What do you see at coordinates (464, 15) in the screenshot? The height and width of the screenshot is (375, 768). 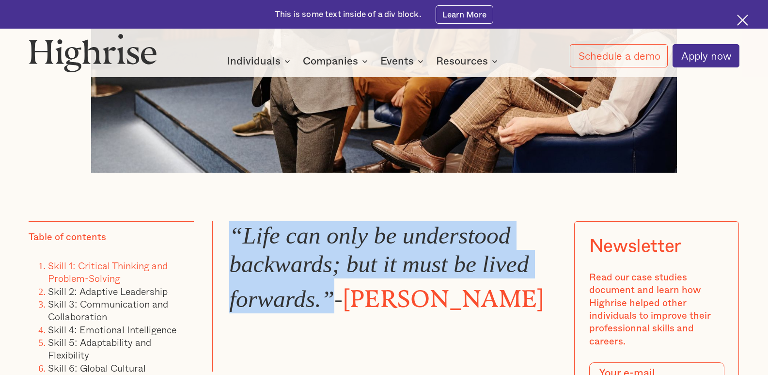 I see `a: Learn More` at bounding box center [464, 15].